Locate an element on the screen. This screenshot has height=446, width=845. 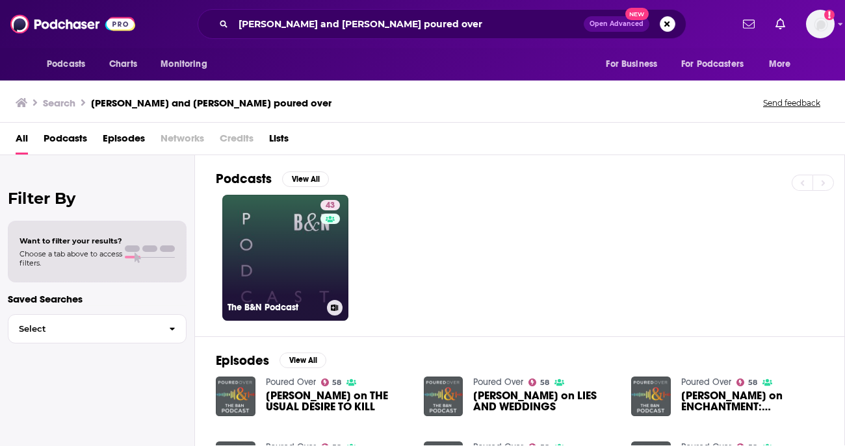
span: Episodes is located at coordinates (123, 141).